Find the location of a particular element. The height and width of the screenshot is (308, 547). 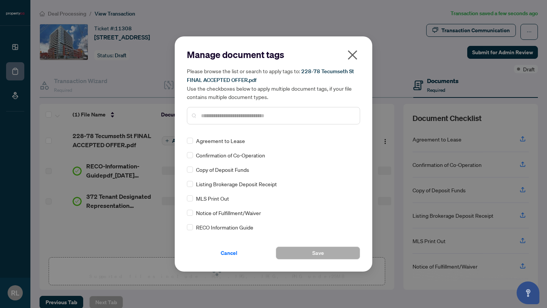

span: Cancel is located at coordinates (229, 253).